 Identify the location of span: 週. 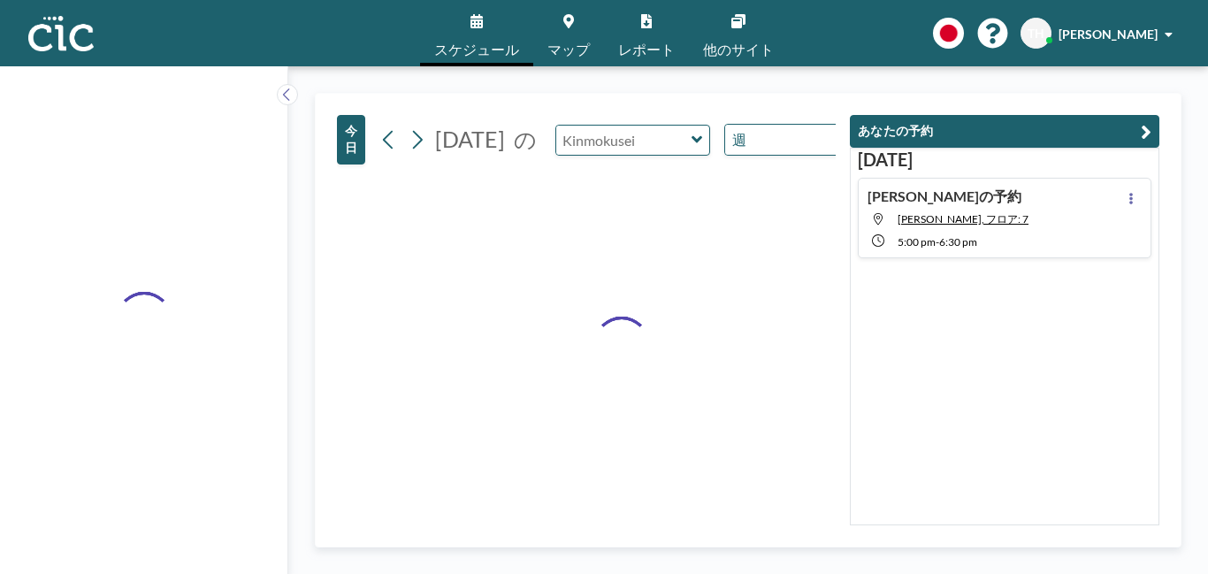
(739, 140).